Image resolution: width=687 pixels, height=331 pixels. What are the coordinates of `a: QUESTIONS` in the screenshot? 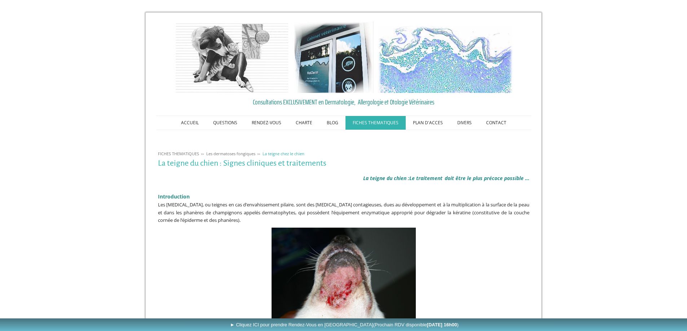 It's located at (225, 123).